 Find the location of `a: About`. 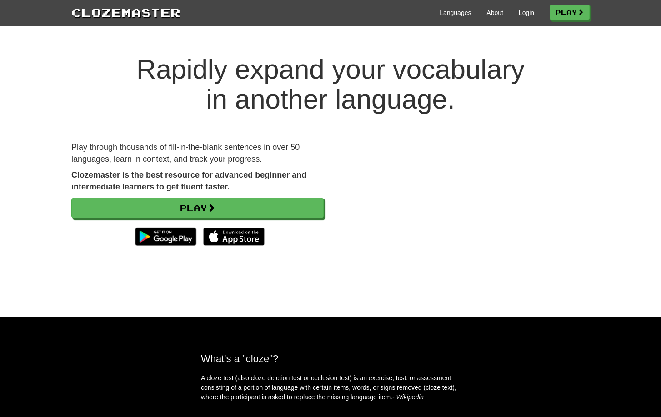

a: About is located at coordinates (495, 13).